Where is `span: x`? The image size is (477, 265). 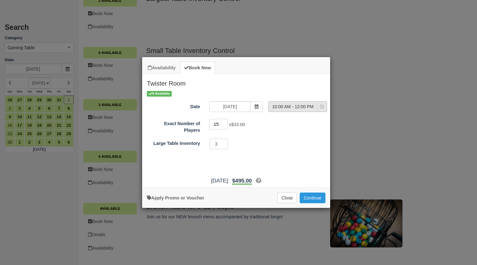
span: x is located at coordinates (237, 125).